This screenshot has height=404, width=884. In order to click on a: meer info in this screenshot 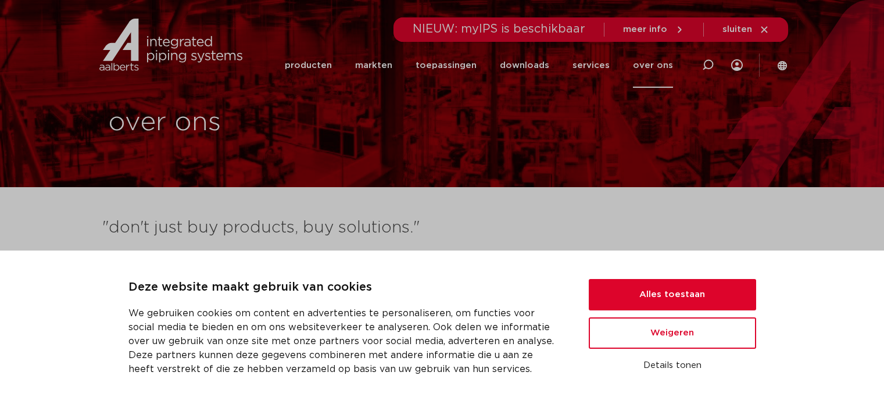, I will do `click(654, 30)`.